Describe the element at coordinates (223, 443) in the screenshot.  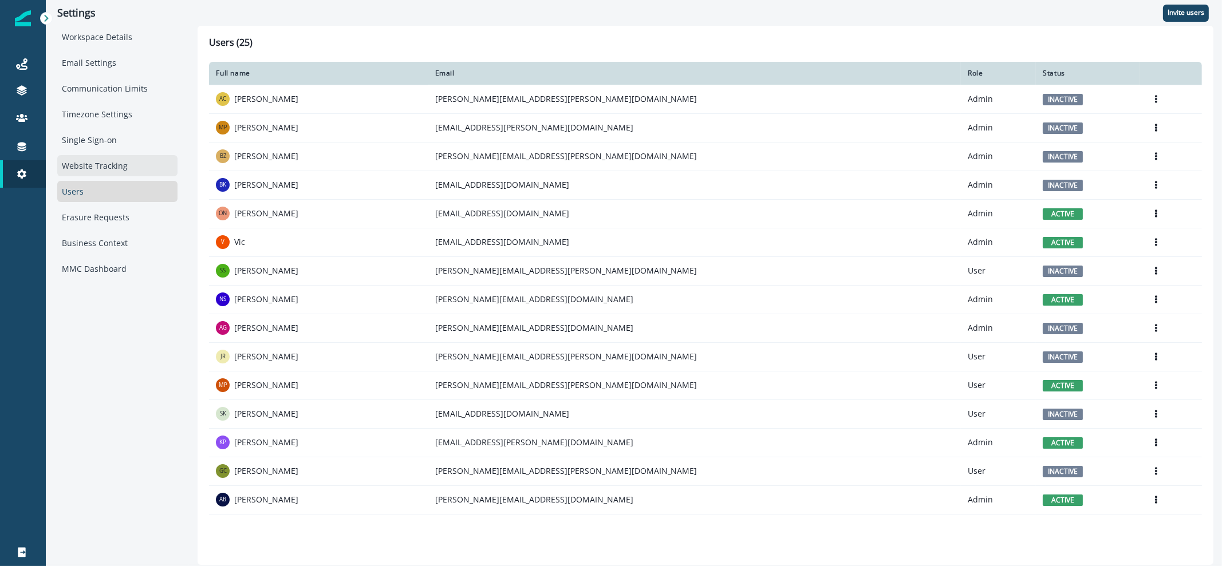
I see `div: Katie Peters` at that location.